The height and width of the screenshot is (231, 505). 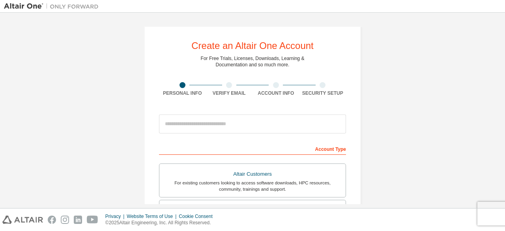 I want to click on div: For Free Trials, Licenses, Downloads, Learning & Documentation and so much more., so click(x=253, y=62).